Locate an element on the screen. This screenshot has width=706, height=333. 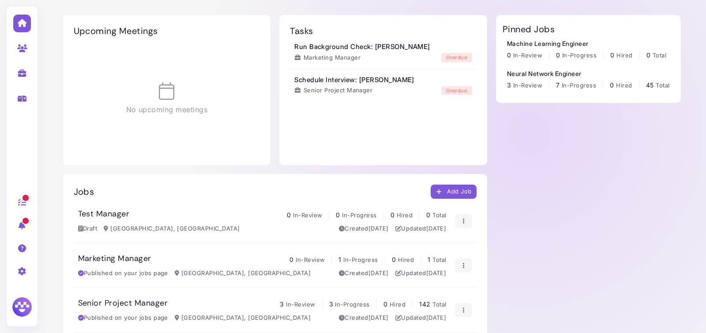
span: 142 is located at coordinates (425, 304).